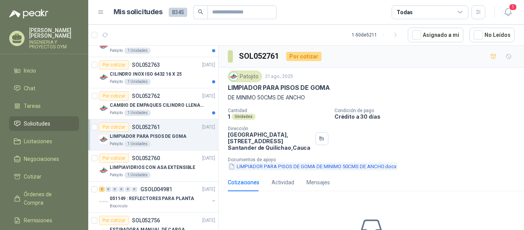 The image size is (524, 230). What do you see at coordinates (371, 97) in the screenshot?
I see `p: DE MINIMO 50CMS DE ANCHO` at bounding box center [371, 97].